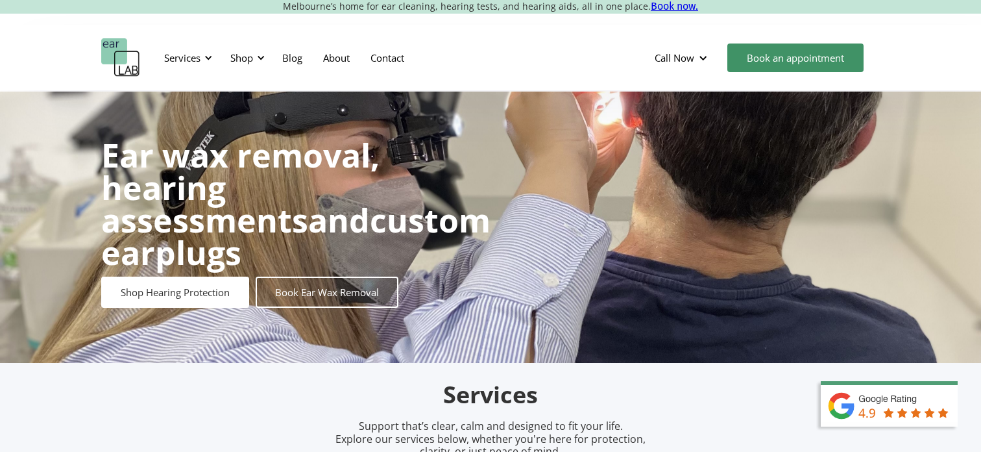  I want to click on a: Shop Hearing Protection, so click(175, 292).